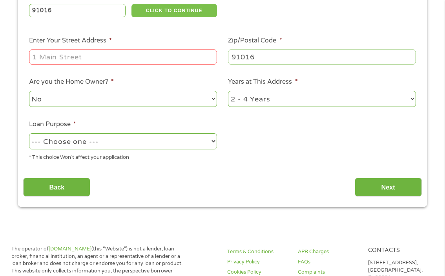 This screenshot has width=445, height=276. I want to click on div: * This choice Won’t affect your application, so click(123, 156).